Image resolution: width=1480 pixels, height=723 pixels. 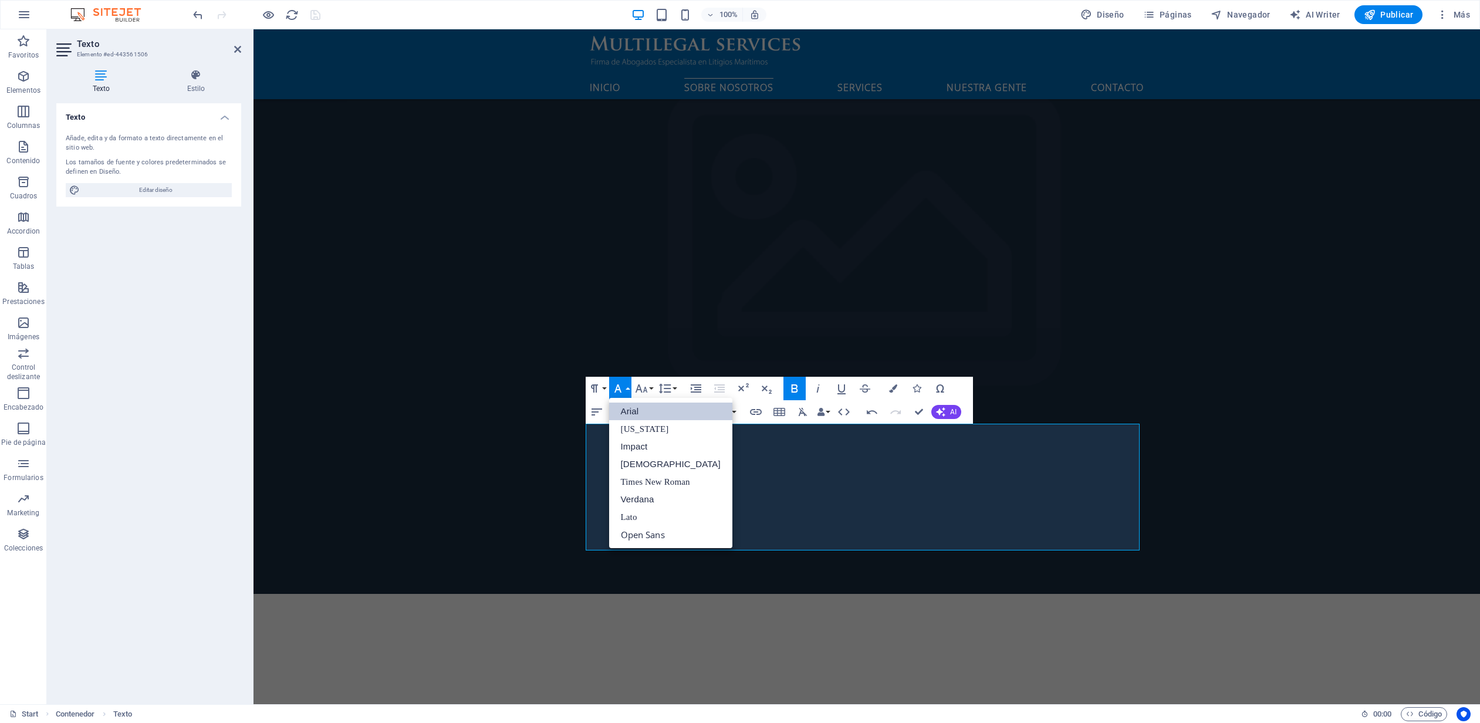 What do you see at coordinates (597, 412) in the screenshot?
I see `button: Align Left` at bounding box center [597, 412].